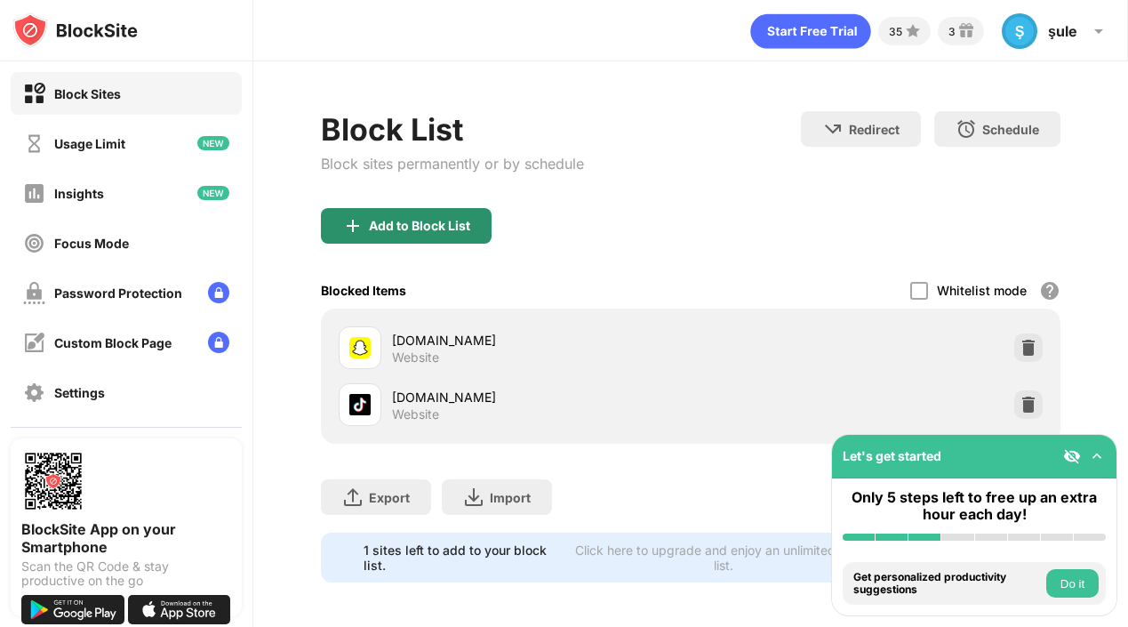 The height and width of the screenshot is (627, 1128). Describe the element at coordinates (895, 31) in the screenshot. I see `div: 35` at that location.